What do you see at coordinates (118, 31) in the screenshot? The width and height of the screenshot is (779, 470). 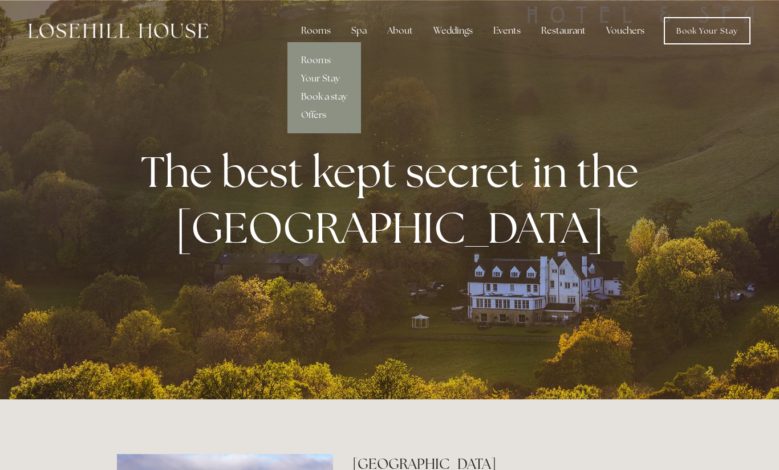 I see `img: Losehill House` at bounding box center [118, 31].